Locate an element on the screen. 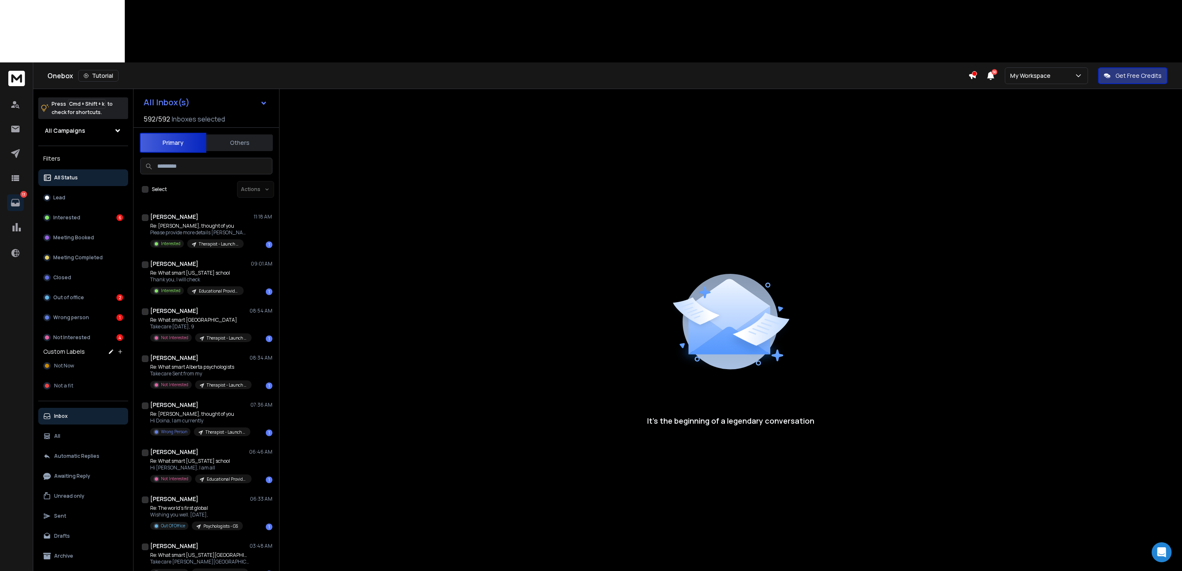 The height and width of the screenshot is (571, 1182). span: 50 is located at coordinates (995, 72).